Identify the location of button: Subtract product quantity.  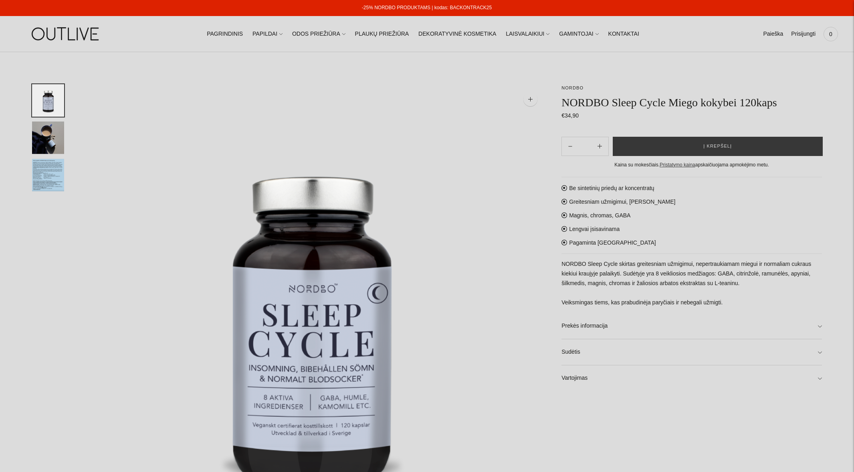
(600, 146).